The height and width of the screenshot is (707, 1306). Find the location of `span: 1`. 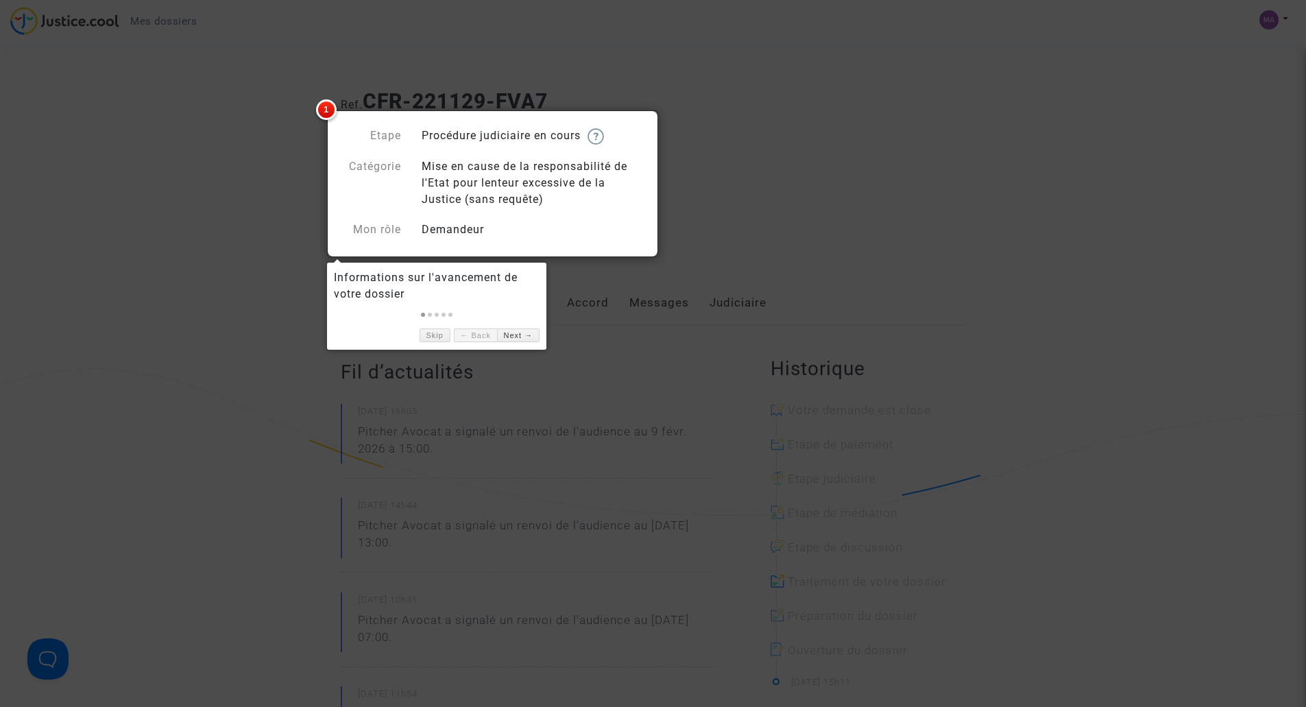

span: 1 is located at coordinates (326, 110).